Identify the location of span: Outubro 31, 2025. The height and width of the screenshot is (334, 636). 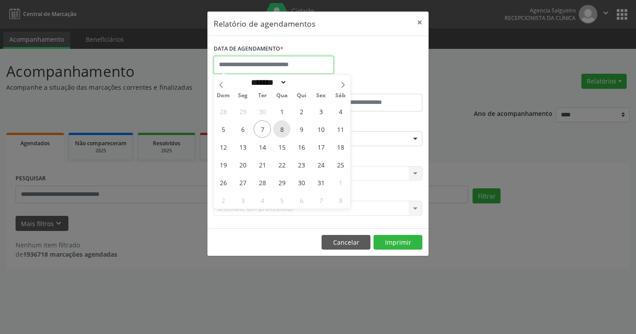
(320, 182).